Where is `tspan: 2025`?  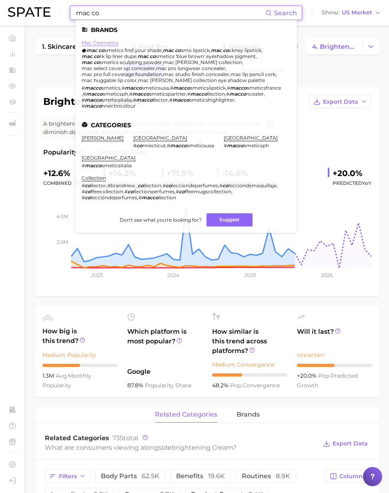
tspan: 2025 is located at coordinates (250, 275).